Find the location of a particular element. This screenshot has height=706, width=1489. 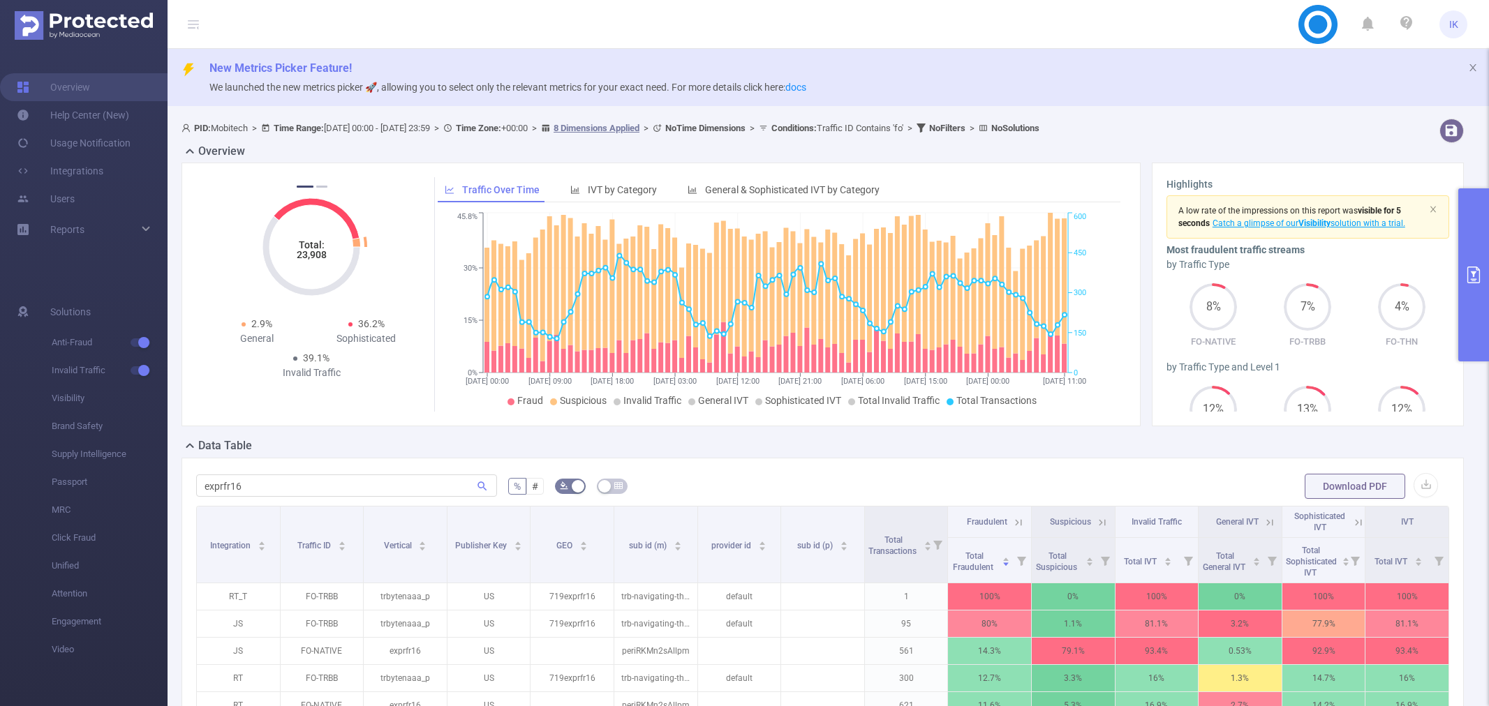

p: 1.3% is located at coordinates (1240, 679).